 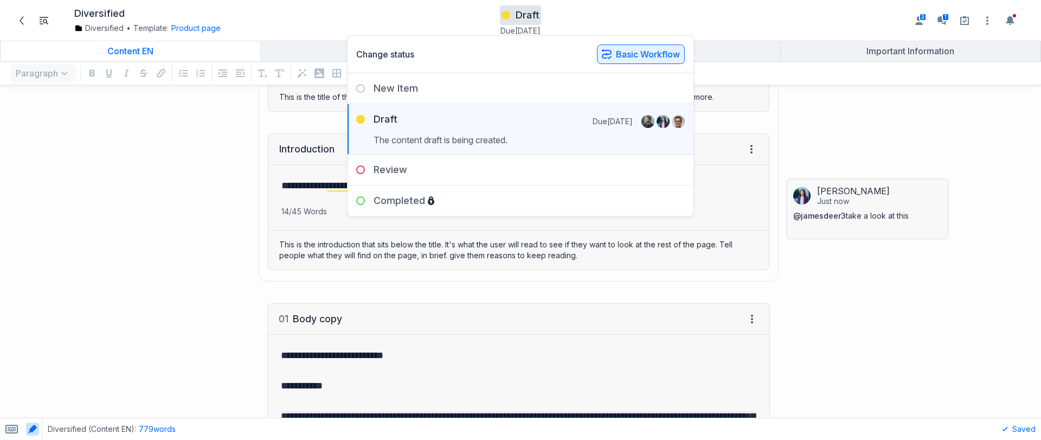 I want to click on div: Completed, so click(x=391, y=201).